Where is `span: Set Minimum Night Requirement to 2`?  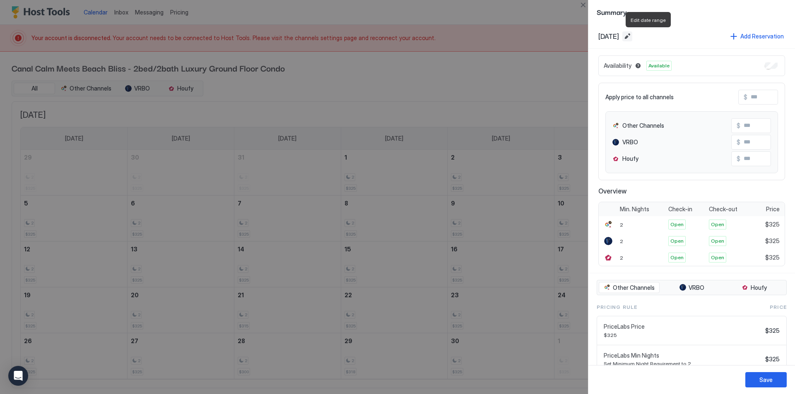
span: Set Minimum Night Requirement to 2 is located at coordinates (683, 364).